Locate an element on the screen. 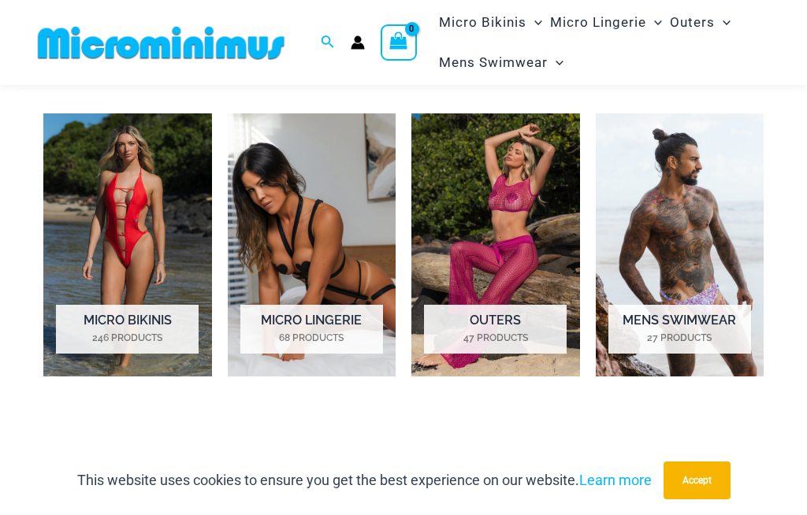  img: Micro Lingerie is located at coordinates (312, 245).